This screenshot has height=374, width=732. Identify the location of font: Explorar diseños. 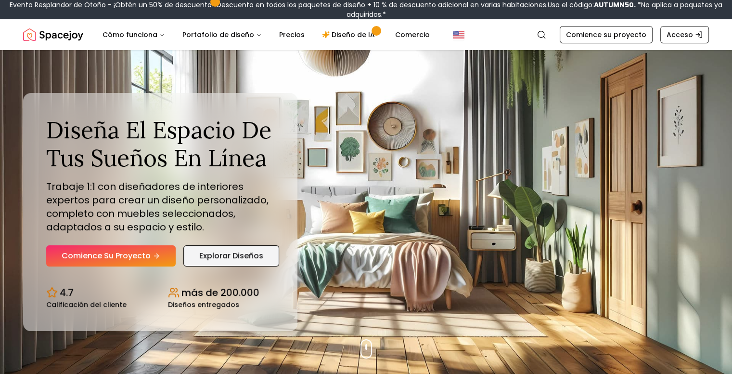
(231, 255).